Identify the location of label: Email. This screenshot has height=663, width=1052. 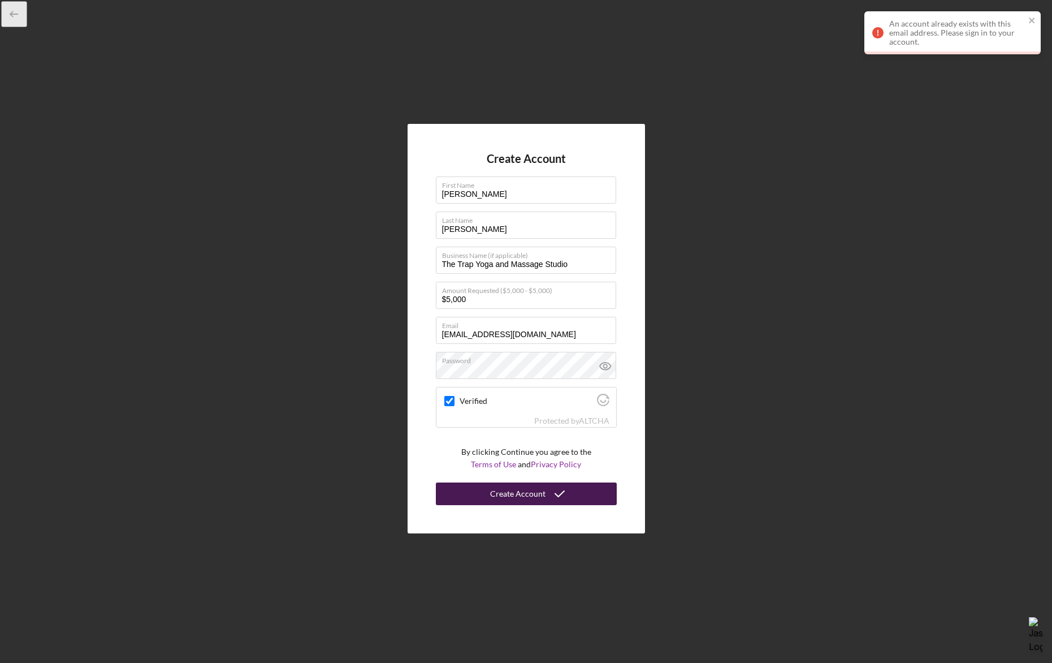
(529, 323).